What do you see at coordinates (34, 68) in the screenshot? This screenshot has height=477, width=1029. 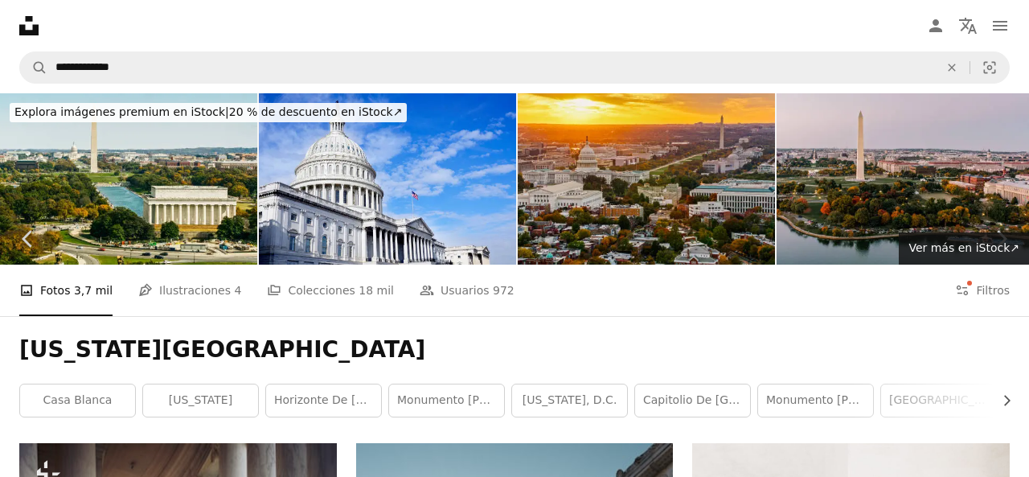 I see `button: Buscar en Unsplash` at bounding box center [34, 68].